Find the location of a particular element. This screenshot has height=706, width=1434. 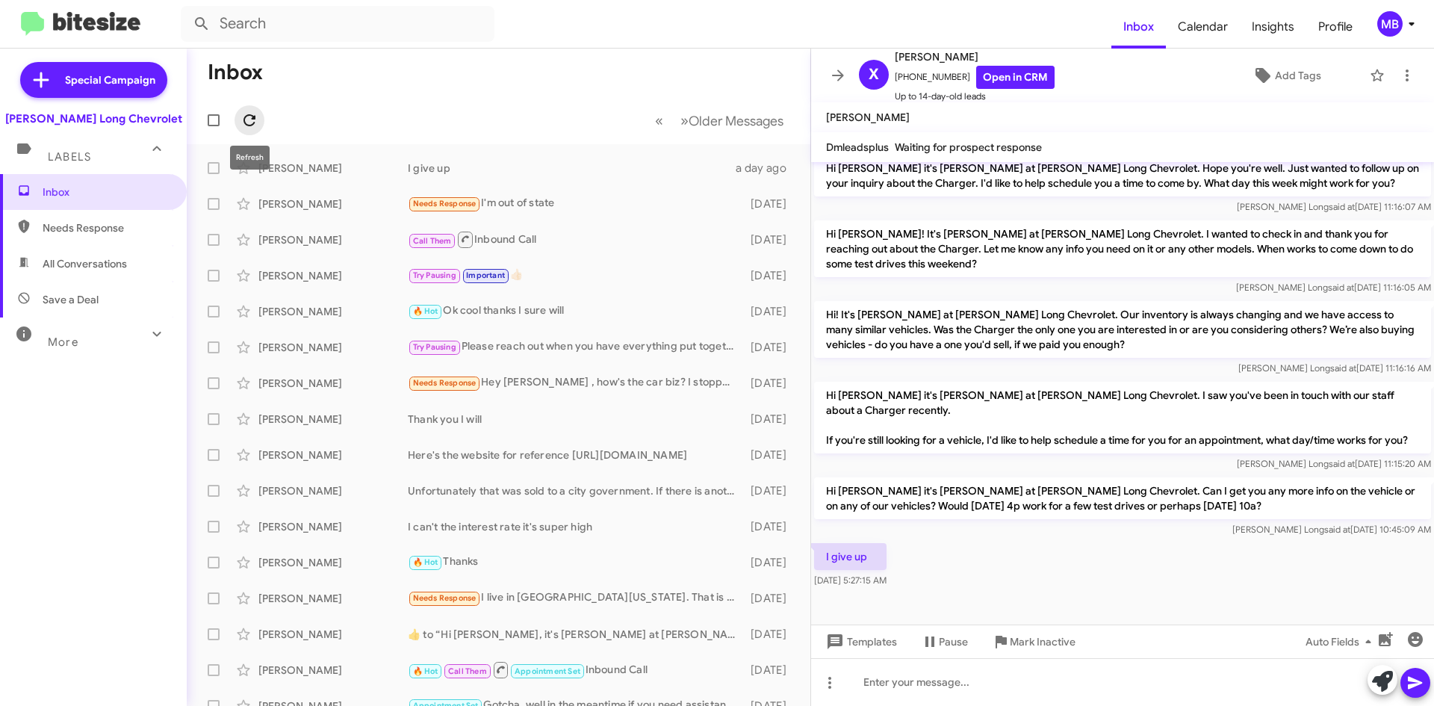

div: Refresh is located at coordinates (249, 158).